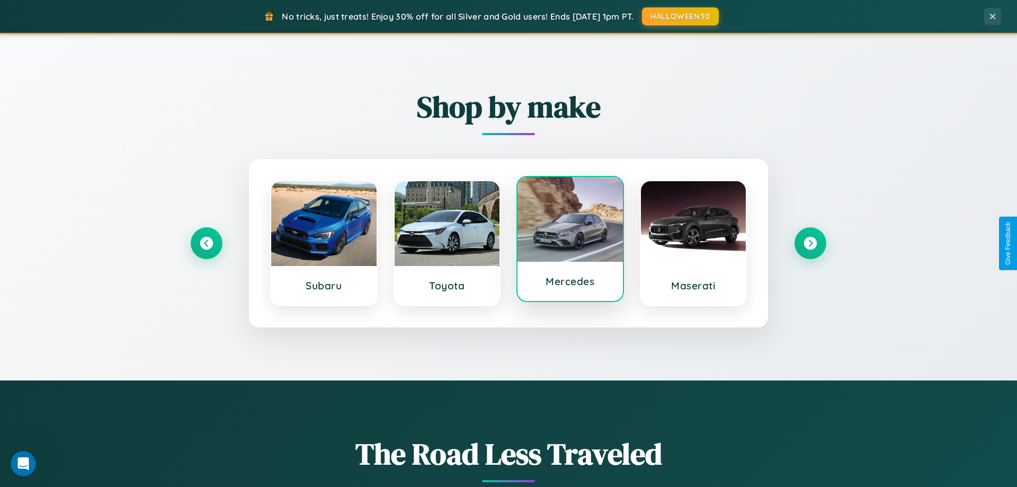  I want to click on h3: Mercedes, so click(570, 281).